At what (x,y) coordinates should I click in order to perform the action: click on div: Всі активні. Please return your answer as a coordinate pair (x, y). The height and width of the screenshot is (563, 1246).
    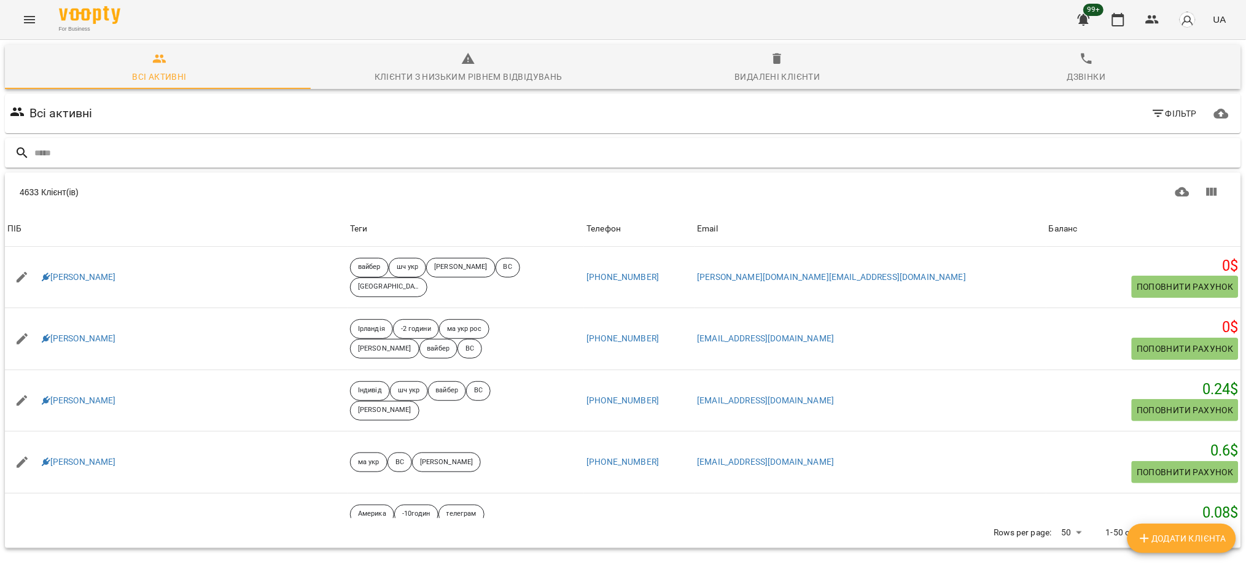
    Looking at the image, I should click on (159, 77).